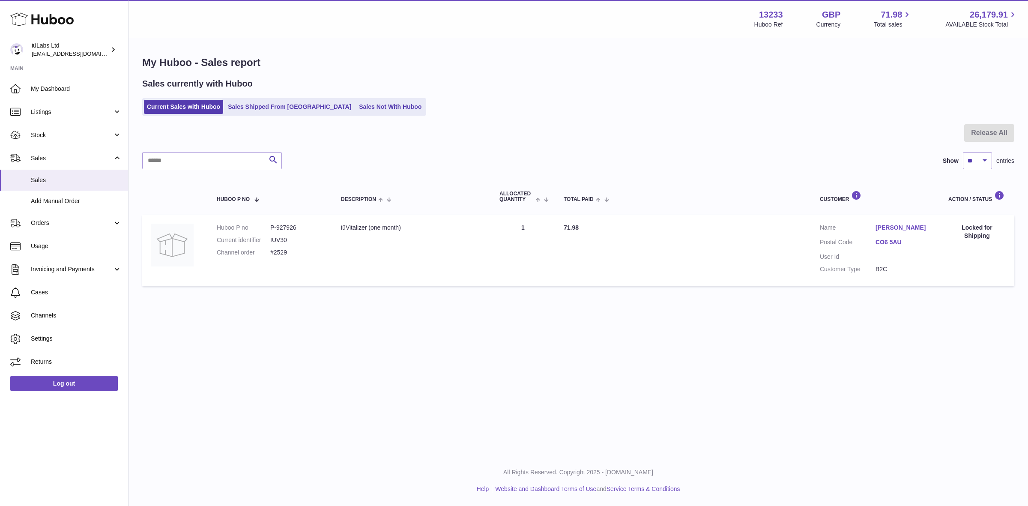  What do you see at coordinates (771, 15) in the screenshot?
I see `strong: 13233` at bounding box center [771, 15].